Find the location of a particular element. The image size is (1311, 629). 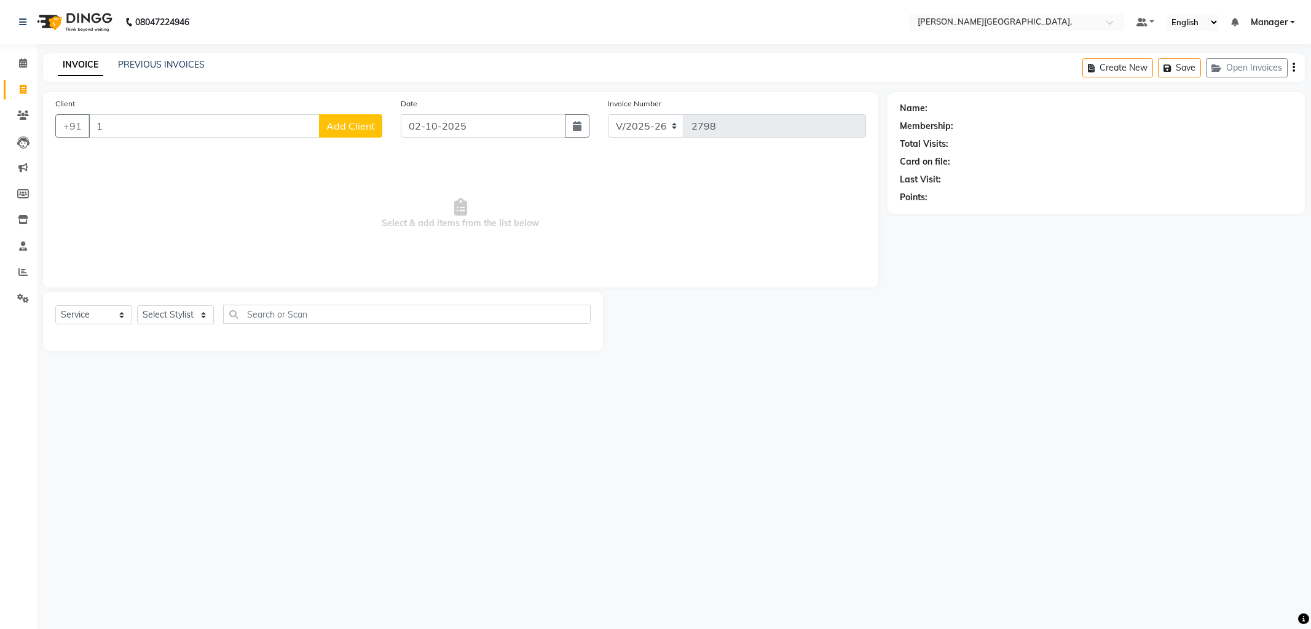

span: Manager is located at coordinates (1269, 22).